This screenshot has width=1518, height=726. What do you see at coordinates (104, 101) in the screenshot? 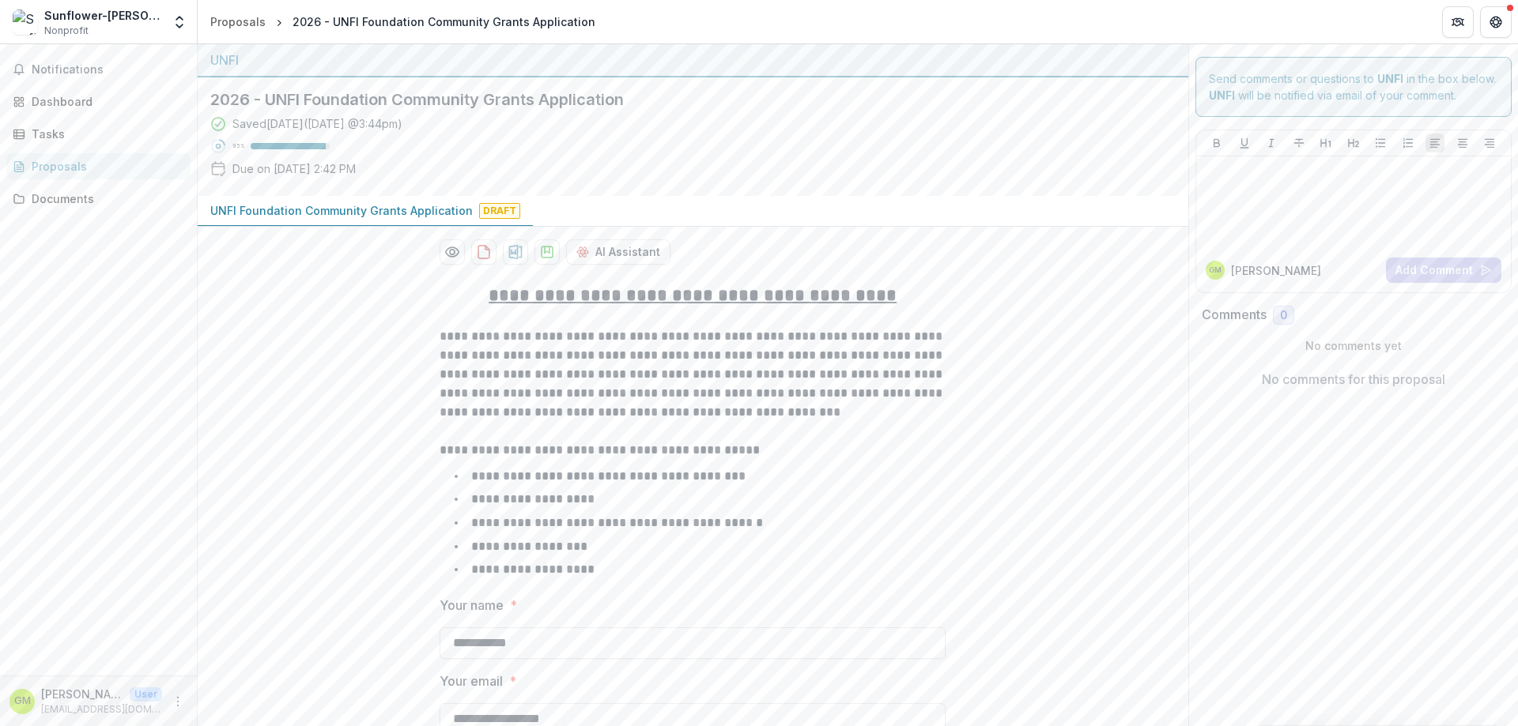
I see `div: Dashboard` at bounding box center [104, 101].